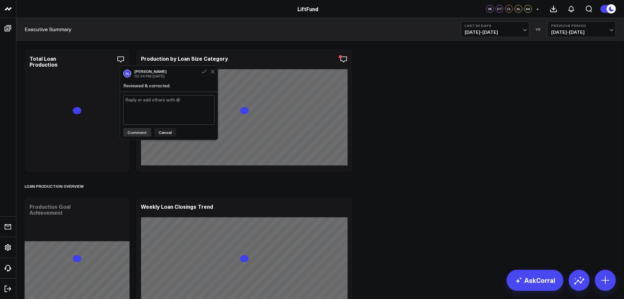 Image resolution: width=624 pixels, height=299 pixels. Describe the element at coordinates (165, 132) in the screenshot. I see `button: Cancel` at that location.